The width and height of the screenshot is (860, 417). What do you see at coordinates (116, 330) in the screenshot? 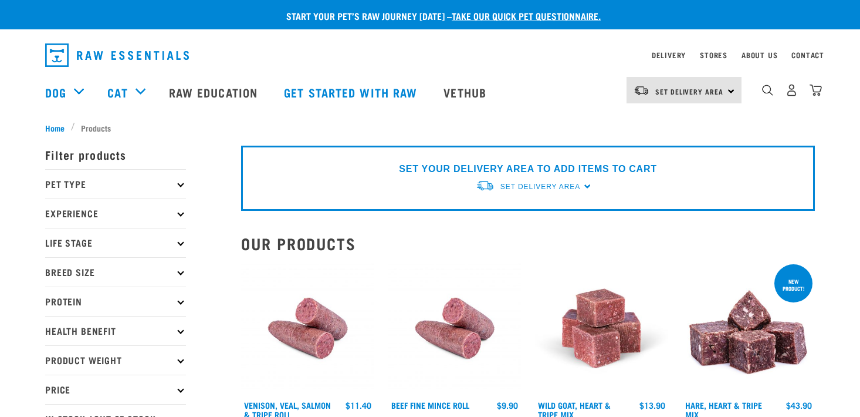
I see `p: Health Benefit` at bounding box center [116, 330].